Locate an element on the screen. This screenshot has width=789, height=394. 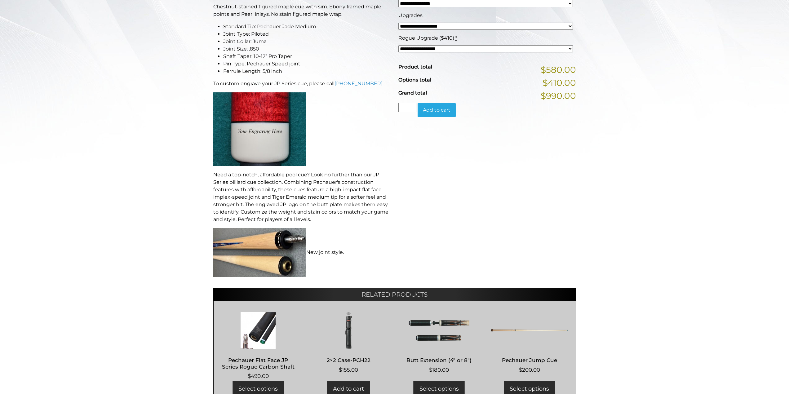
a: Pechauer Jump Cue $200.00 is located at coordinates (529, 343).